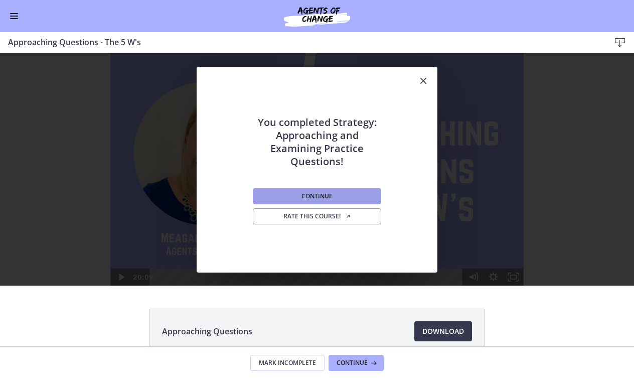 The image size is (634, 379). I want to click on button: Enable menu, so click(14, 16).